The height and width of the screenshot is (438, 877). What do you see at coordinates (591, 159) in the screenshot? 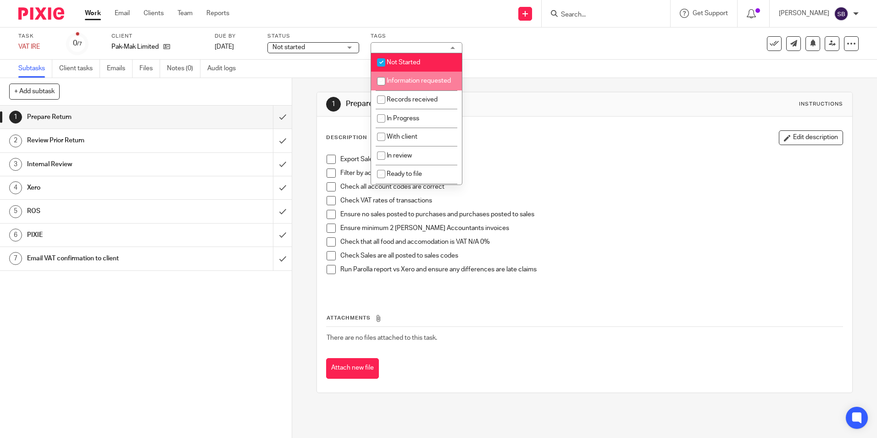
I see `p: Export Sales Tax Report in Xero` at bounding box center [591, 159].